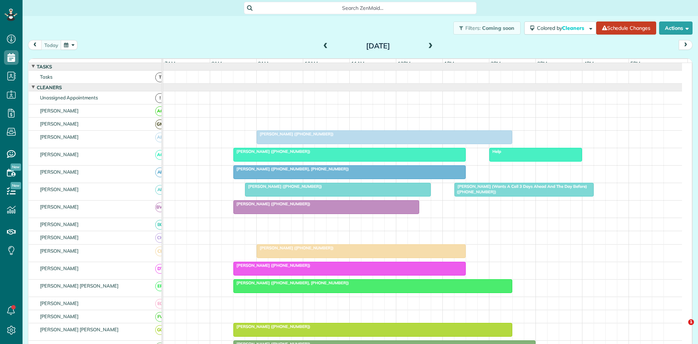  Describe the element at coordinates (160, 124) in the screenshot. I see `span: GM` at that location.